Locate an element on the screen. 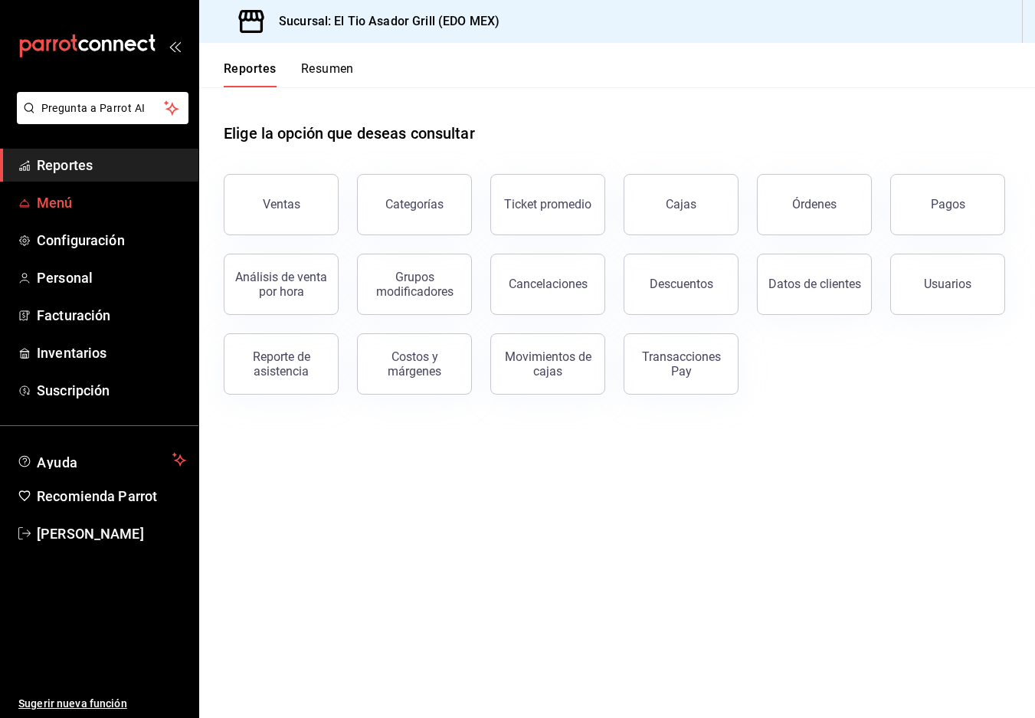  button: Grupos modificadores is located at coordinates (414, 284).